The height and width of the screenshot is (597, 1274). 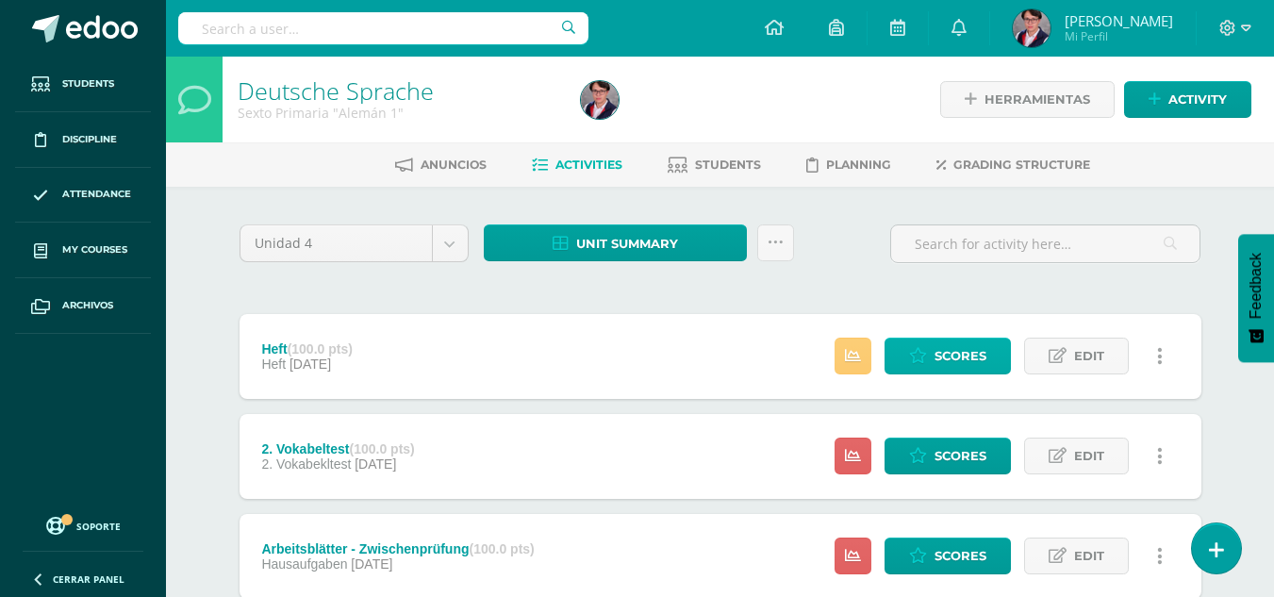 I want to click on span: Planning, so click(x=858, y=164).